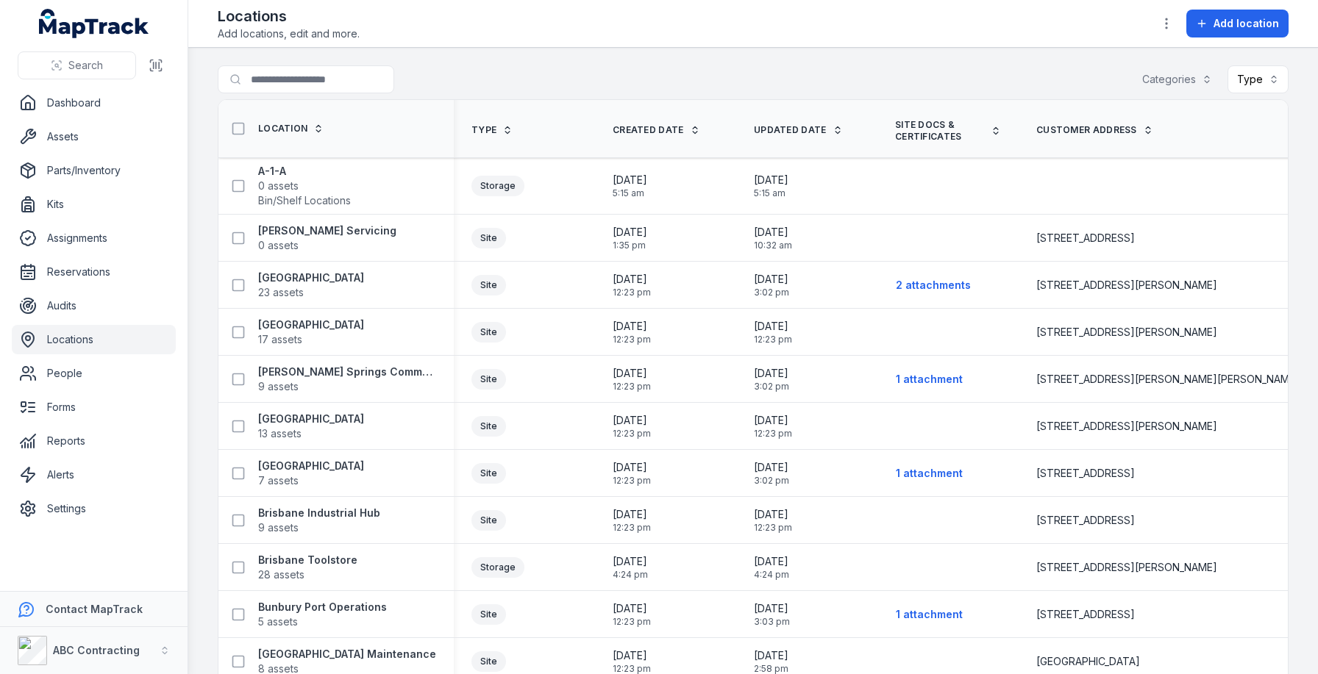 The image size is (1318, 674). Describe the element at coordinates (279, 434) in the screenshot. I see `span: 13 assets` at that location.